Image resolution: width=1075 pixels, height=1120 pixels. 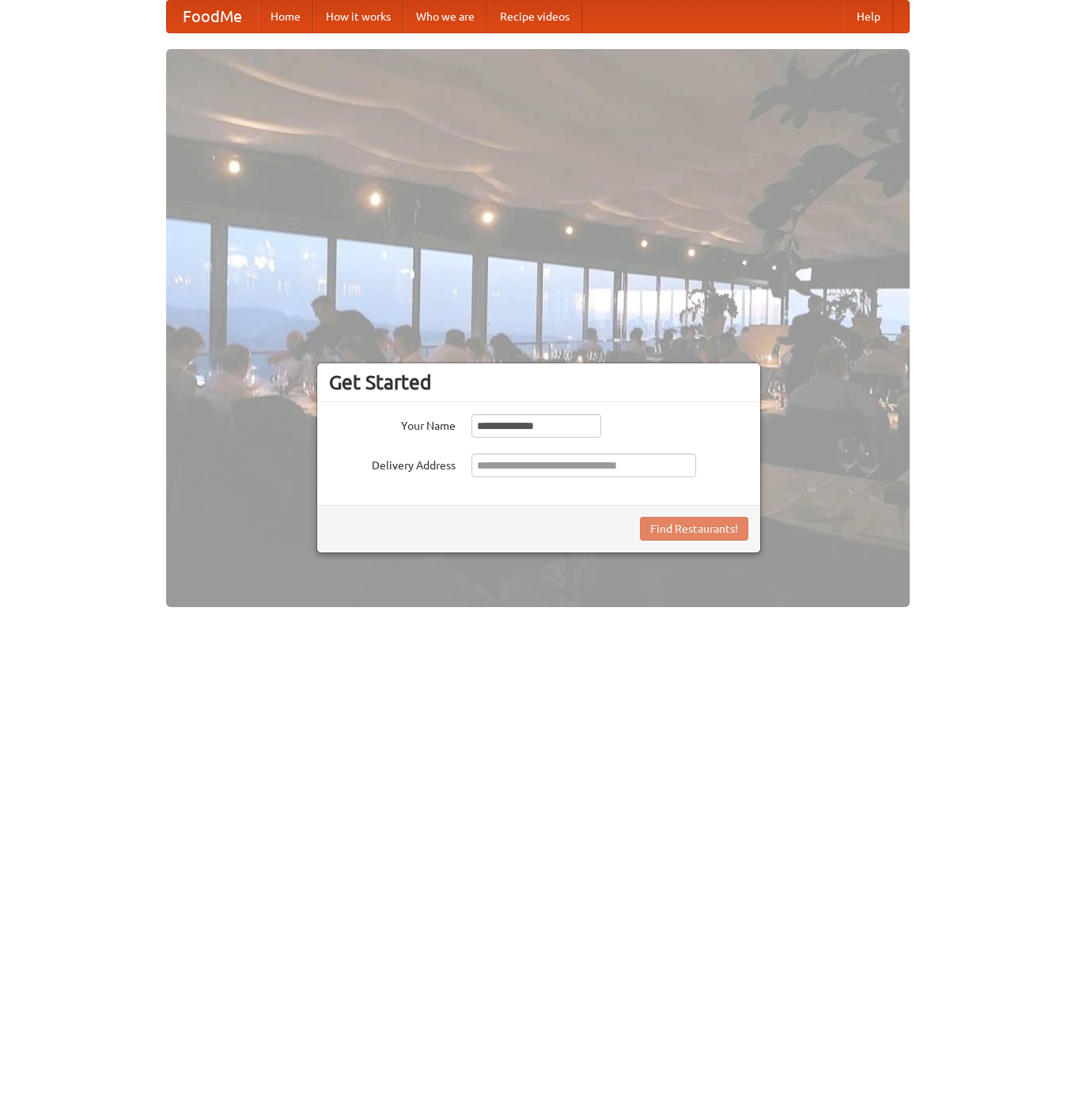 I want to click on h3: Get Started, so click(x=539, y=382).